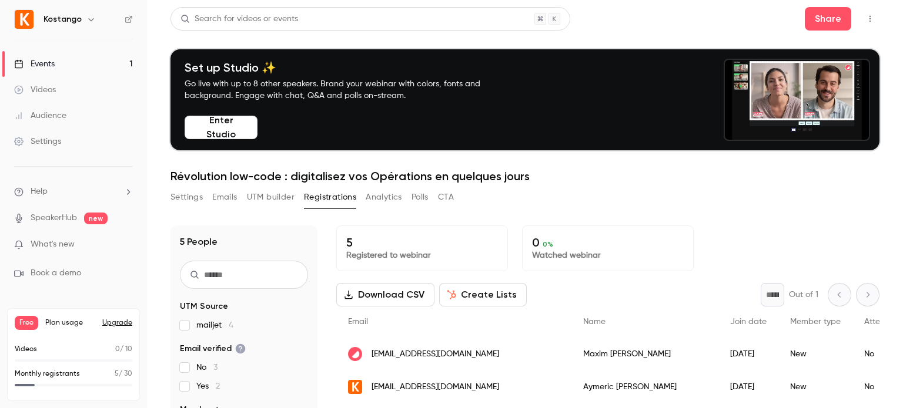  What do you see at coordinates (186, 197) in the screenshot?
I see `button: Settings` at bounding box center [186, 197].